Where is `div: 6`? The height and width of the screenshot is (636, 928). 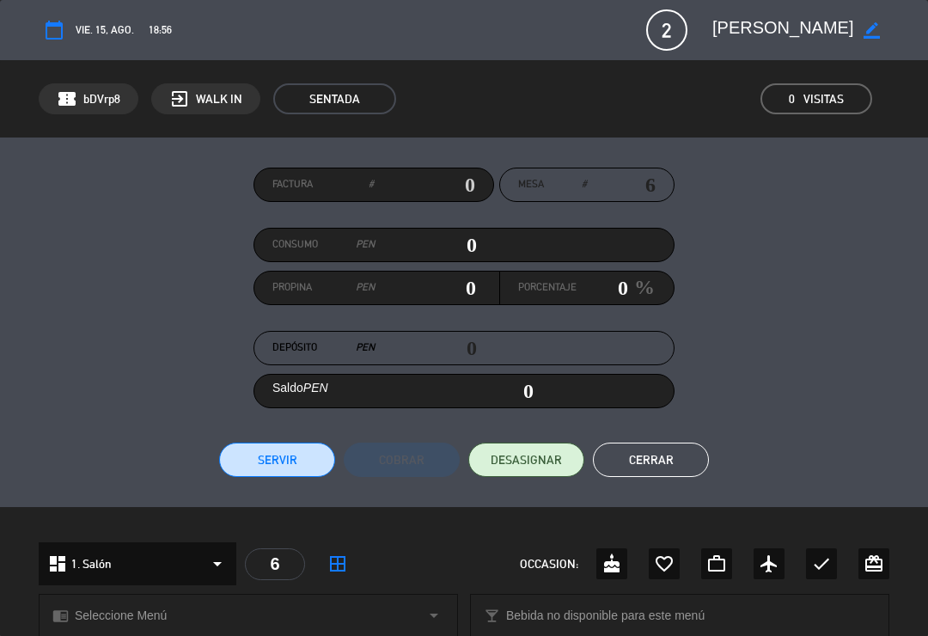
div: 6 is located at coordinates (275, 564).